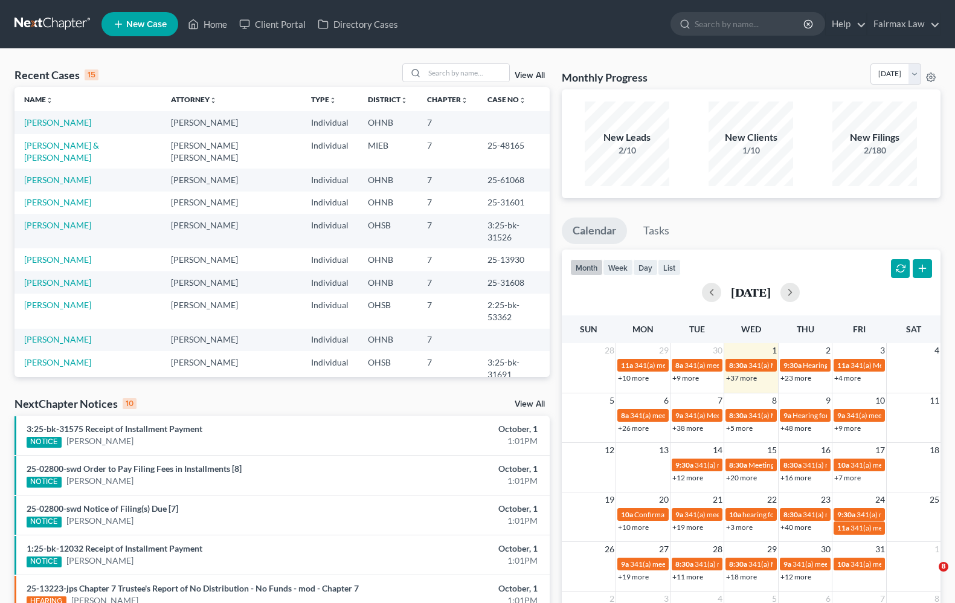  Describe the element at coordinates (513, 310) in the screenshot. I see `td: 2:25-bk-53362` at that location.